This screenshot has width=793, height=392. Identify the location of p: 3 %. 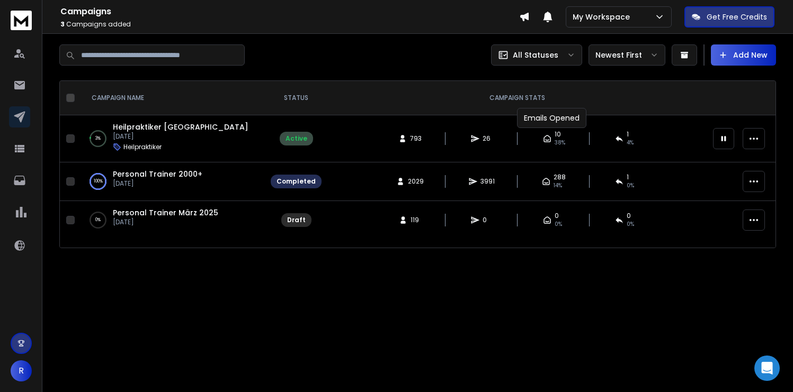
(98, 139).